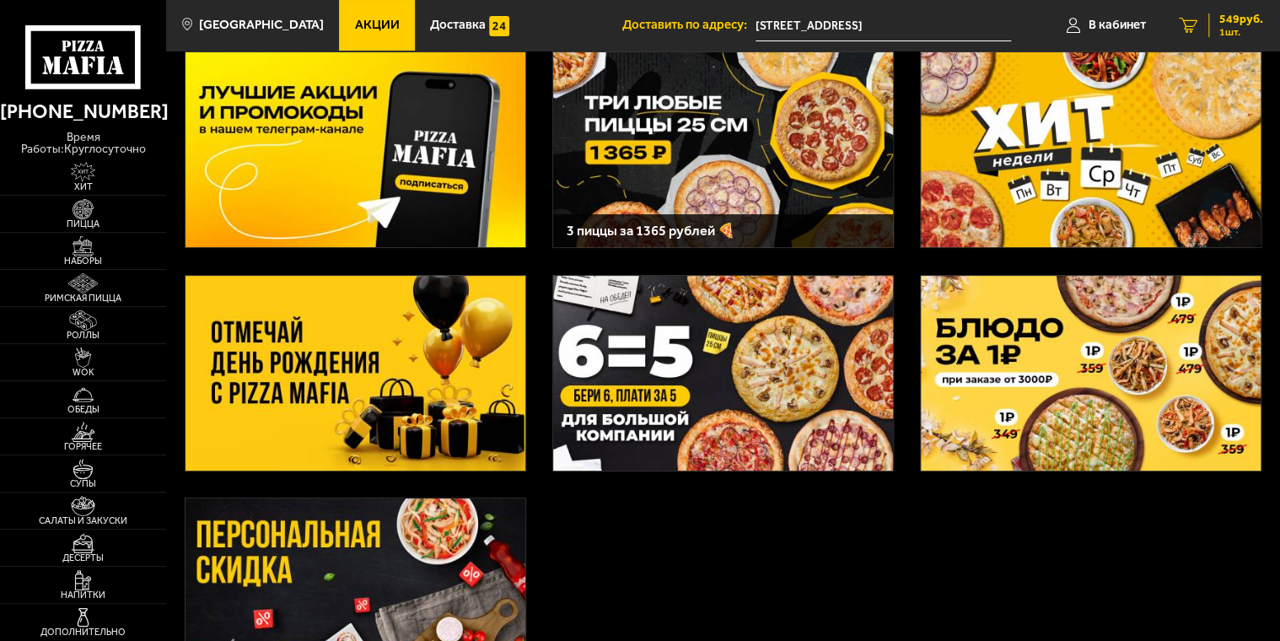 The height and width of the screenshot is (641, 1280). I want to click on a: 3 пиццы за 1365 рублей 🍕, so click(723, 149).